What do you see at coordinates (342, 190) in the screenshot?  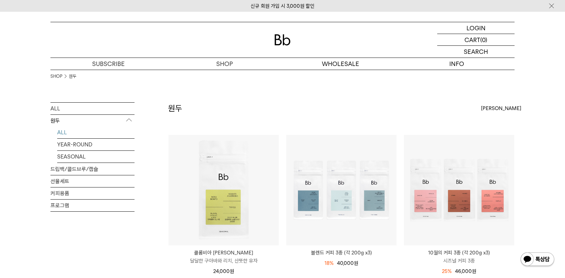 I see `img: 블렌드 커피 3종 (각 200g x3)` at bounding box center [342, 190].